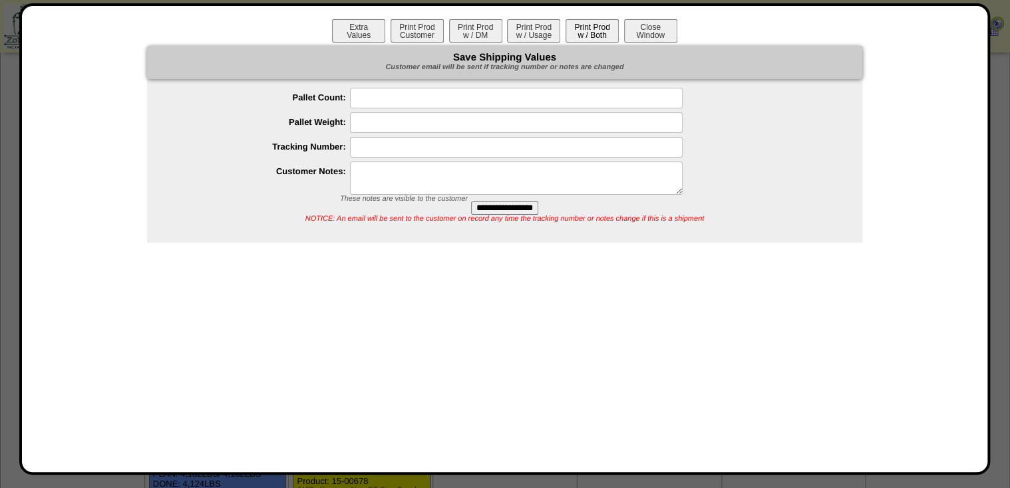 The height and width of the screenshot is (488, 1010). I want to click on label: Pallet Weight:, so click(262, 122).